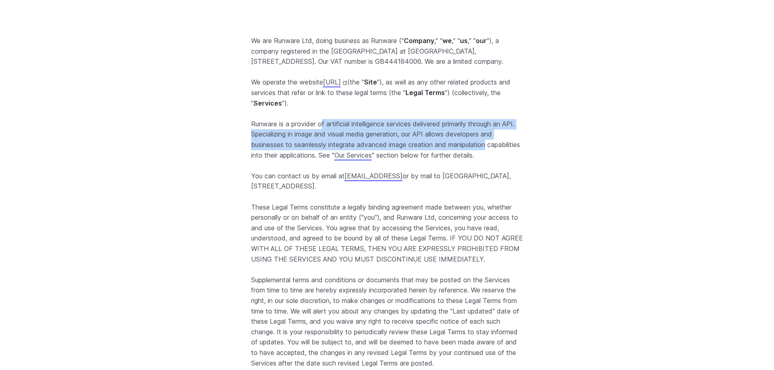 Image resolution: width=774 pixels, height=370 pixels. What do you see at coordinates (371, 82) in the screenshot?
I see `strong: Site` at bounding box center [371, 82].